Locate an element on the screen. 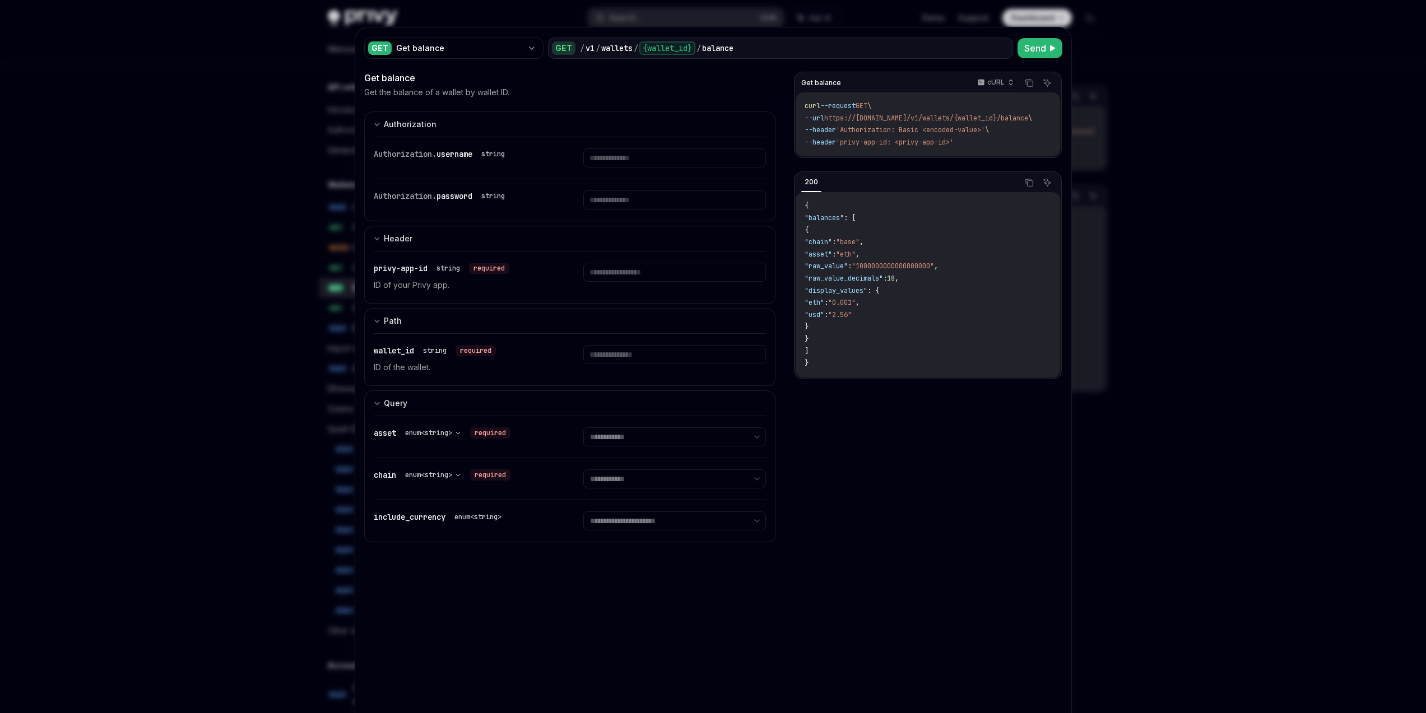  div: Authorization is located at coordinates (410, 124).